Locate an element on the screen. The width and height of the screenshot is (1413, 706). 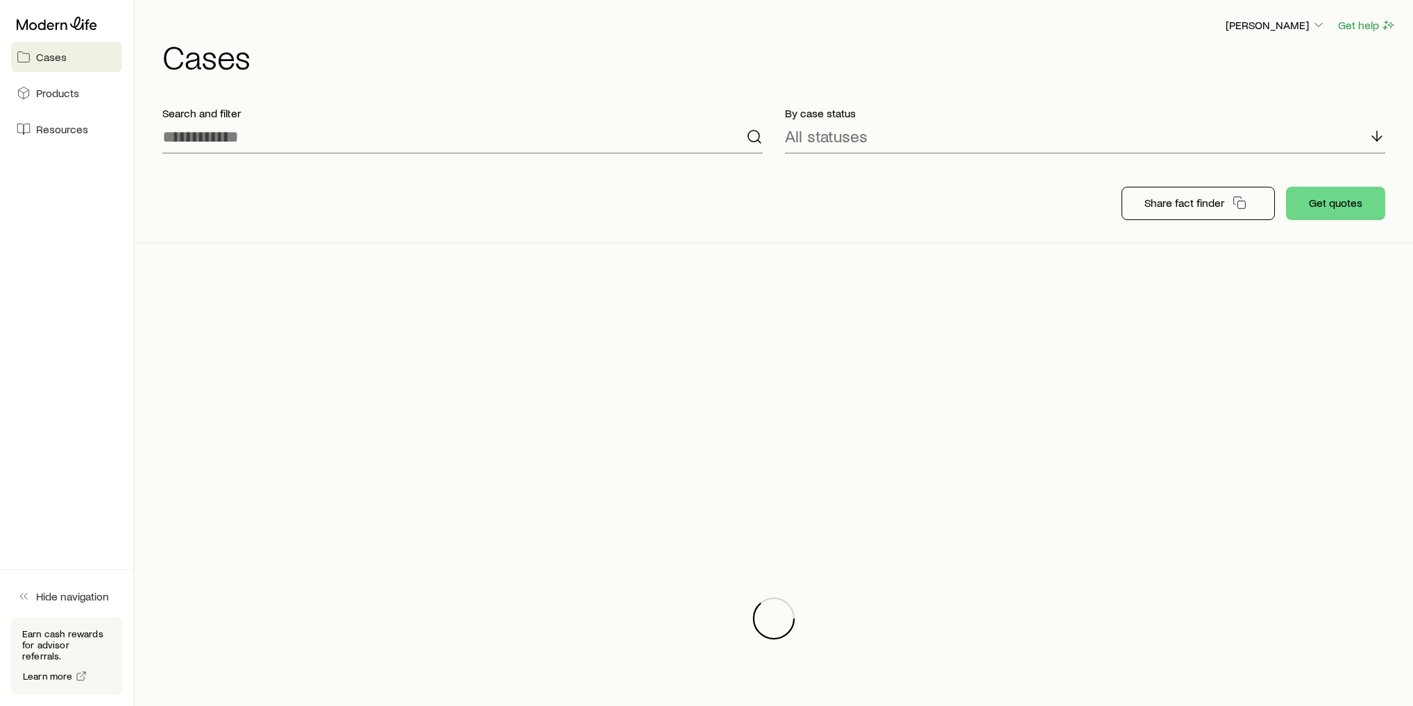
span: Hide navigation is located at coordinates (72, 596).